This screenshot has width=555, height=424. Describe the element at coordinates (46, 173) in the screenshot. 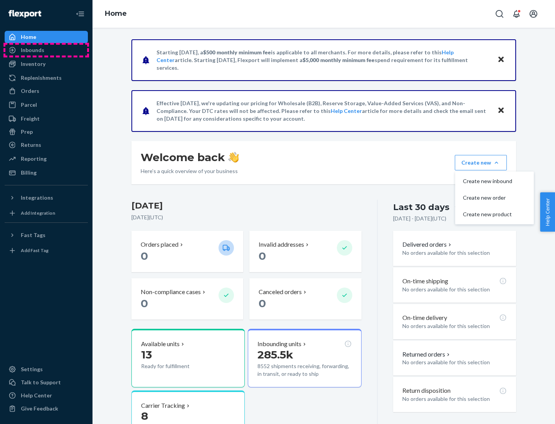

I see `a: Billing` at that location.